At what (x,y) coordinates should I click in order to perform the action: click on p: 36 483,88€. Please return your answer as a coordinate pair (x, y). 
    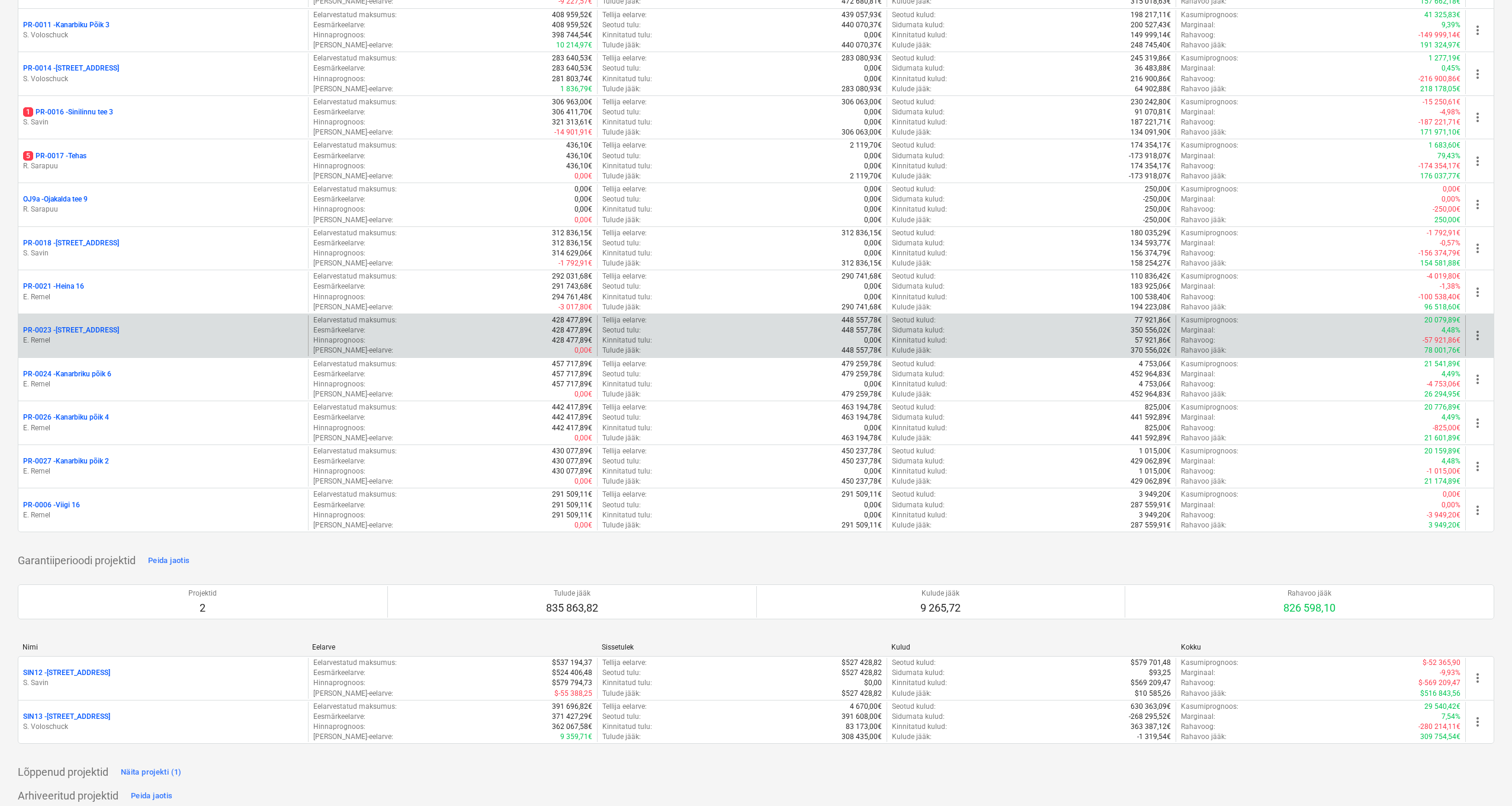
    Looking at the image, I should click on (1153, 68).